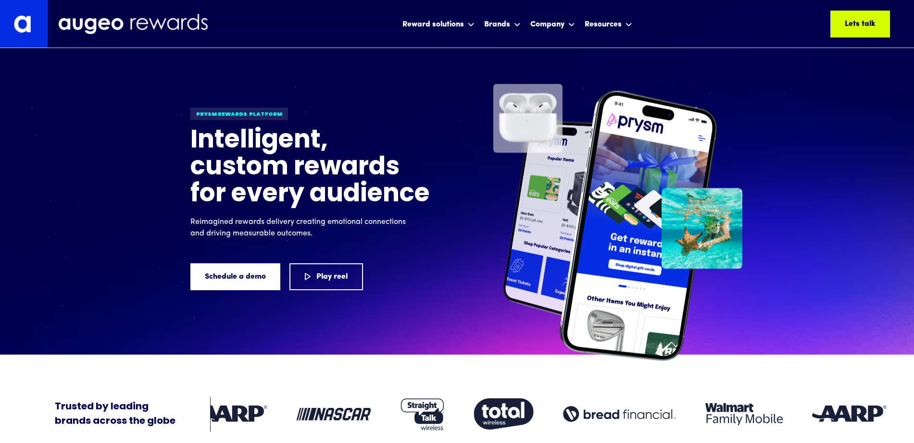 This screenshot has height=443, width=914. I want to click on img: Client logo: Walmart Family Mobile, so click(744, 414).